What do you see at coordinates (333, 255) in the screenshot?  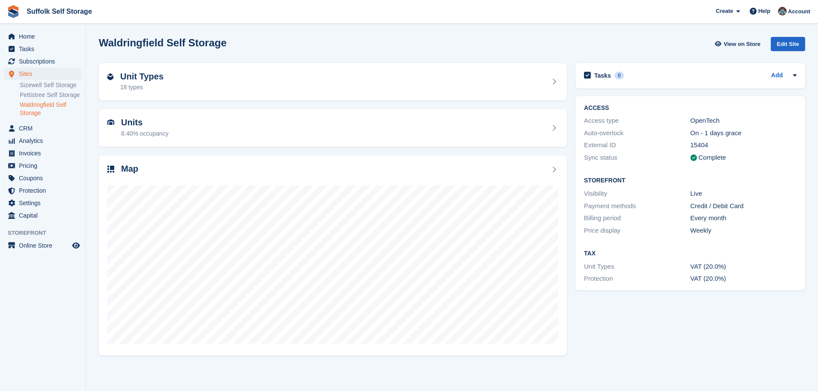 I see `a: Map` at bounding box center [333, 255].